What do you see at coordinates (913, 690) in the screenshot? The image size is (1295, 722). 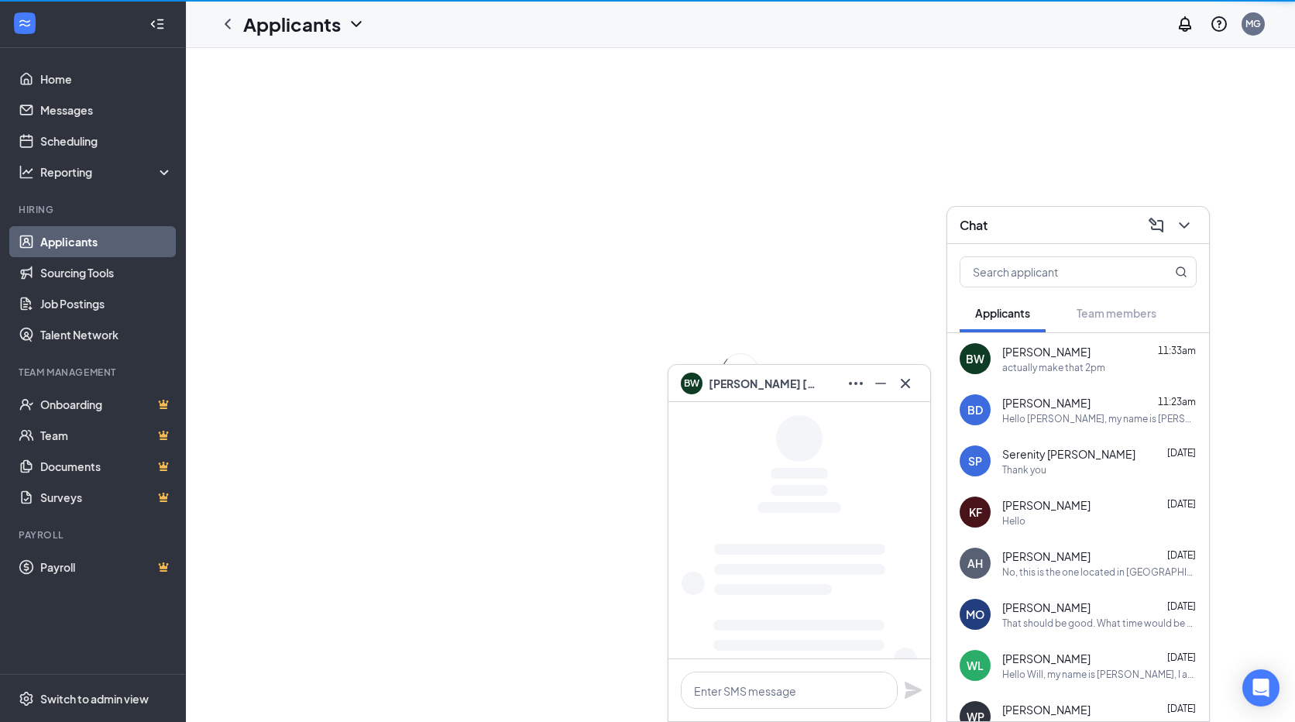 I see `button: Plane` at bounding box center [913, 690].